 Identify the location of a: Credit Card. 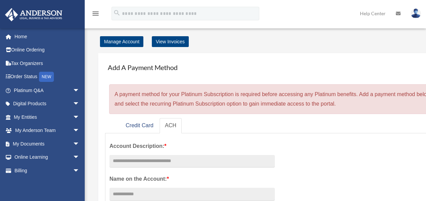
(140, 126).